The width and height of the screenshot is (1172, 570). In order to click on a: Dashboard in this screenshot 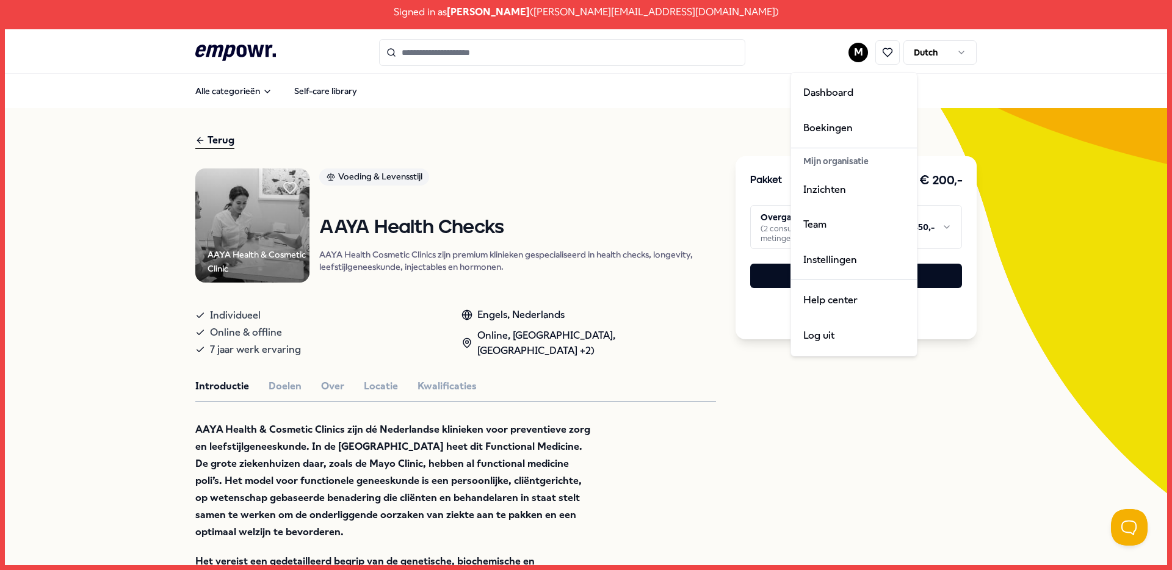, I will do `click(854, 93)`.